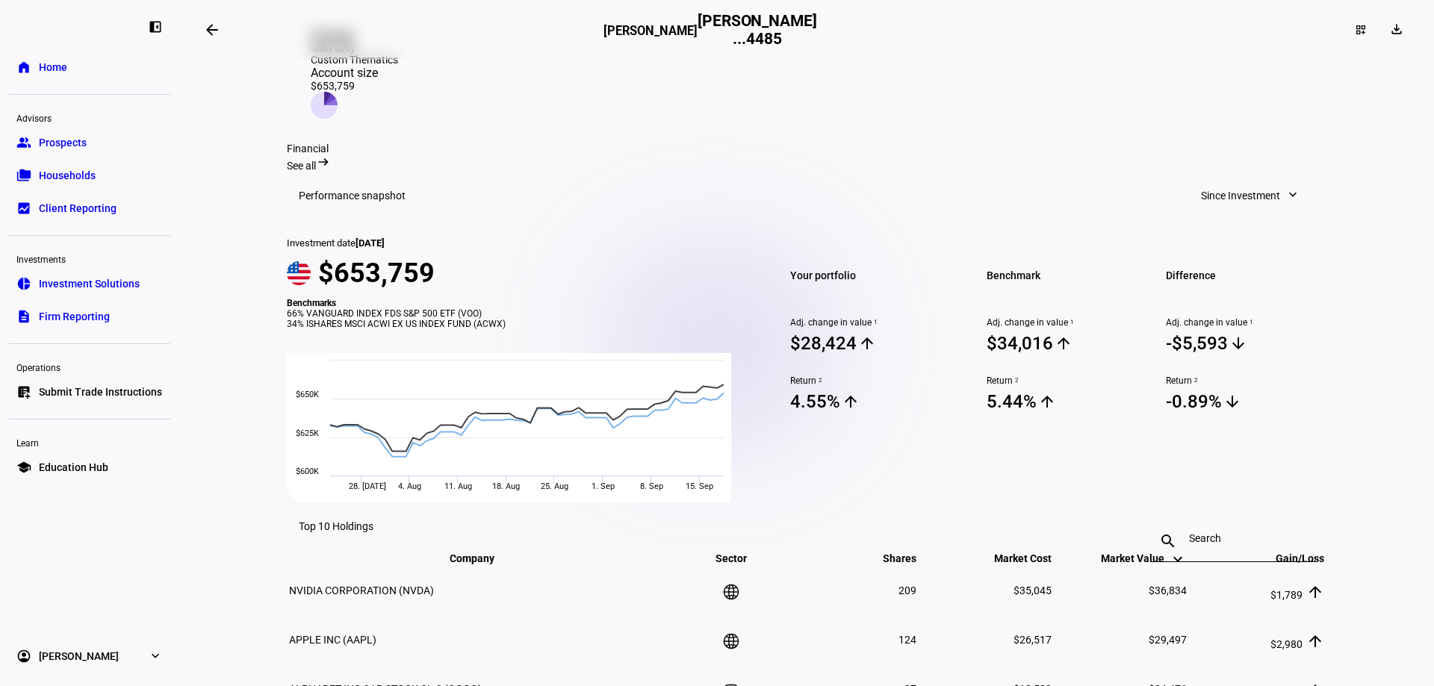  I want to click on span: 4.55%, so click(870, 402).